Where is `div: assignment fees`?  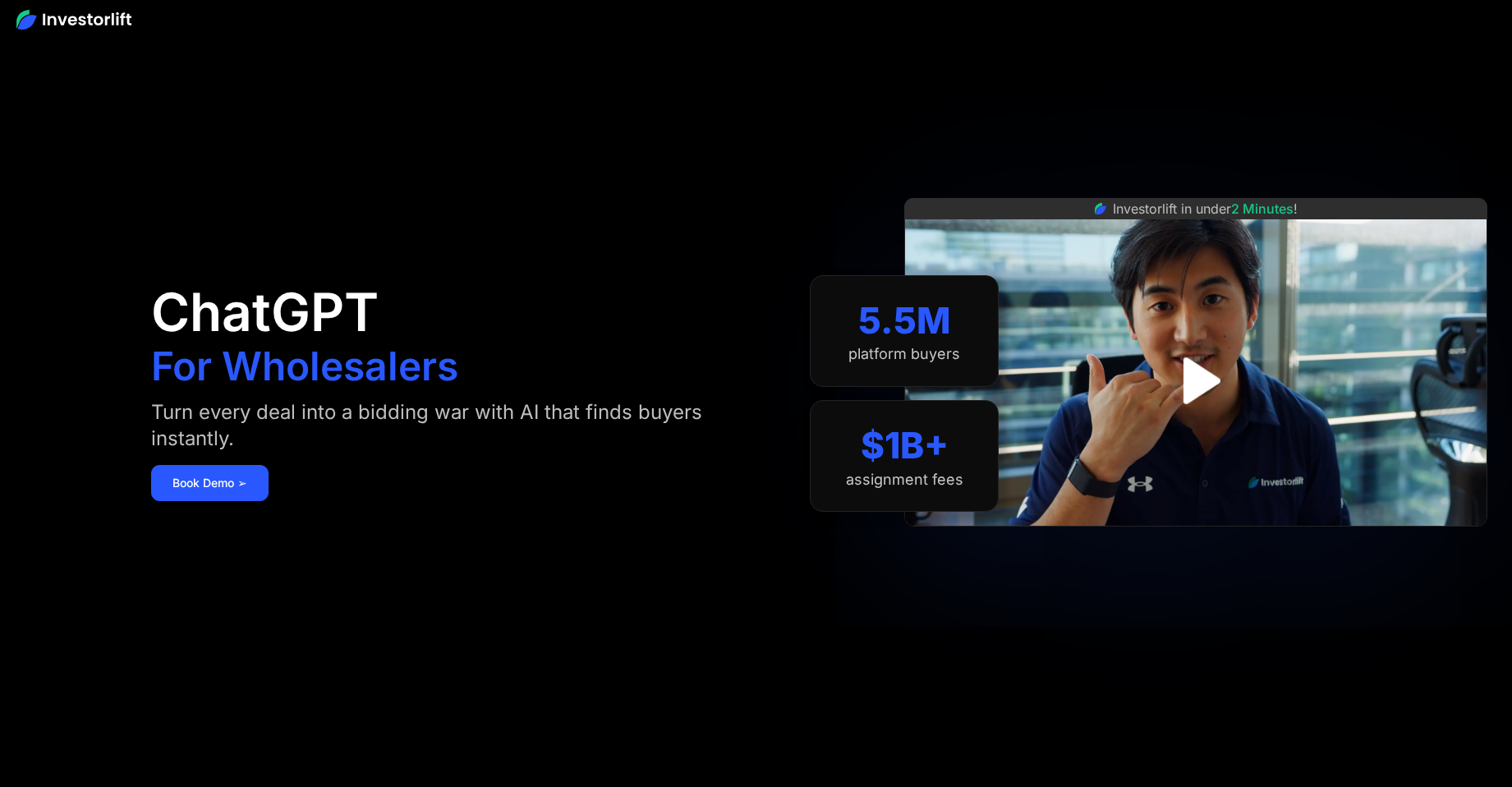 div: assignment fees is located at coordinates (904, 480).